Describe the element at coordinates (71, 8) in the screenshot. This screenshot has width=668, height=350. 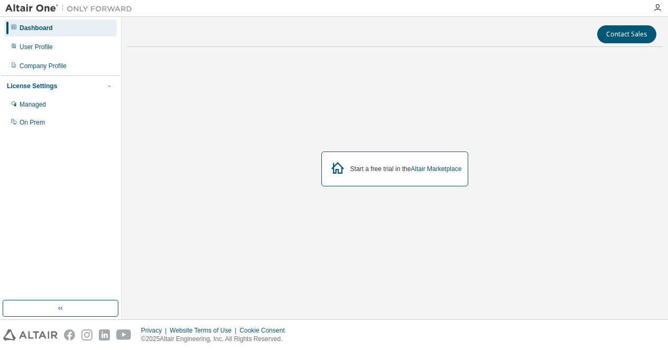
I see `img: Altair One` at that location.